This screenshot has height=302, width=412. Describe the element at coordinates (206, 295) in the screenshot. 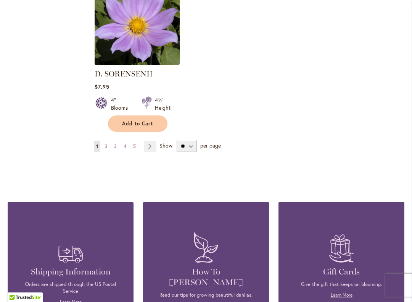

I see `p: Read our tips for growing beautiful dahlias.` at that location.